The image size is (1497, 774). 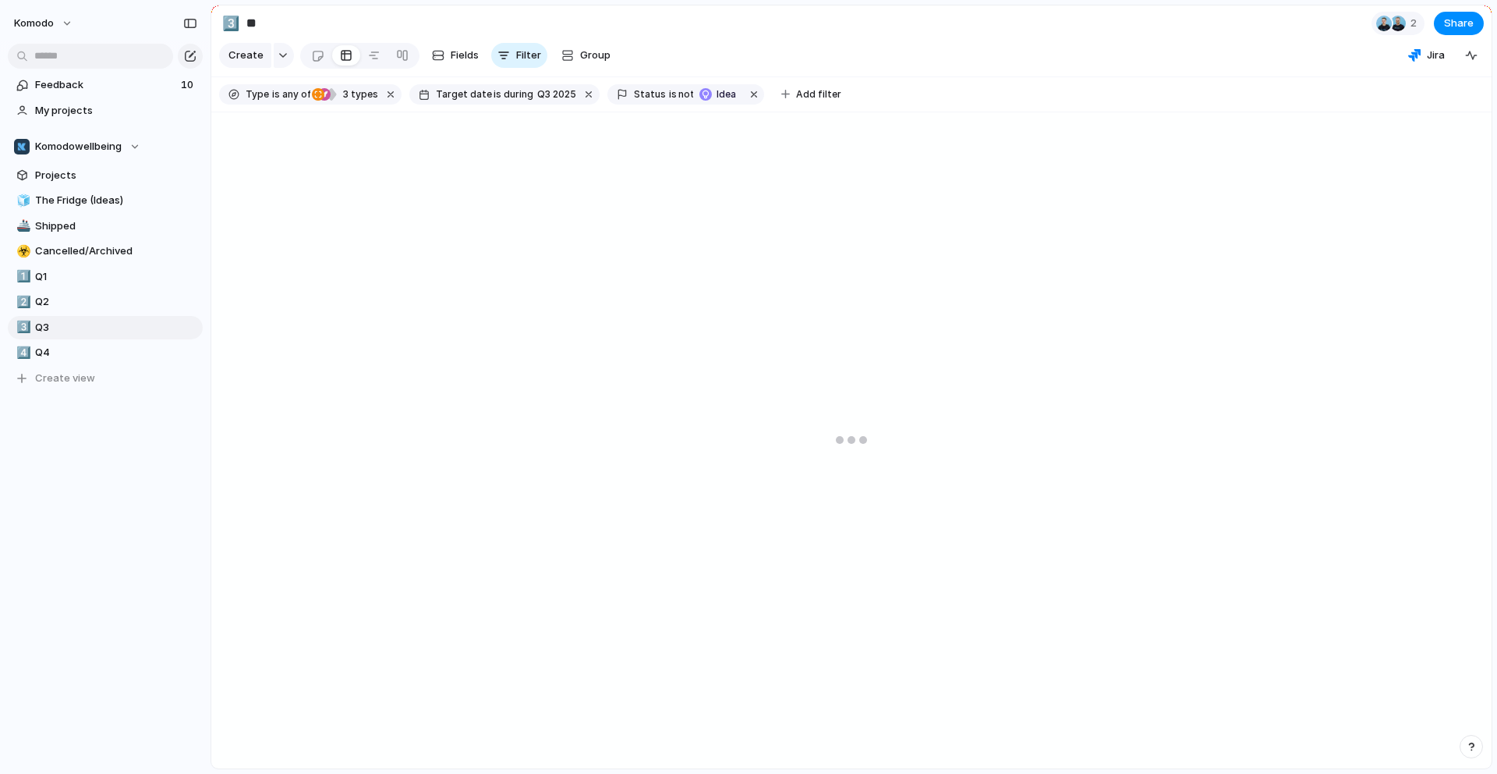 What do you see at coordinates (105, 85) in the screenshot?
I see `a: Feedback10` at bounding box center [105, 85].